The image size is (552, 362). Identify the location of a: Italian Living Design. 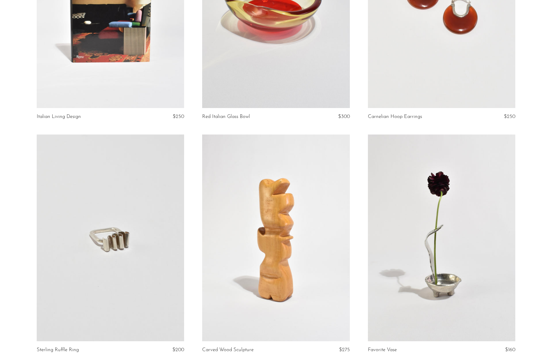
(59, 117).